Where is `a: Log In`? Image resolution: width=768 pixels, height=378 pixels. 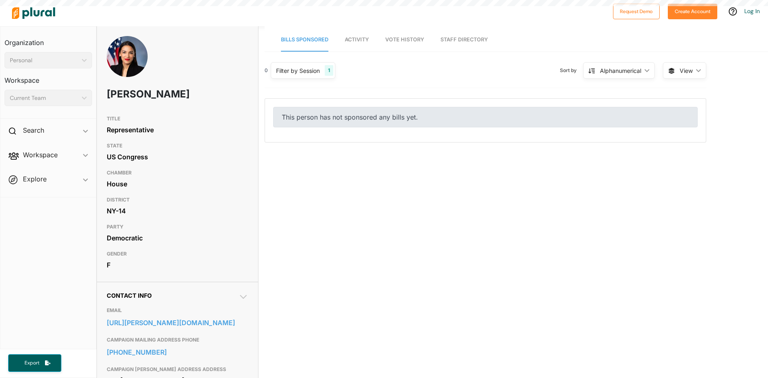
a: Log In is located at coordinates (753, 11).